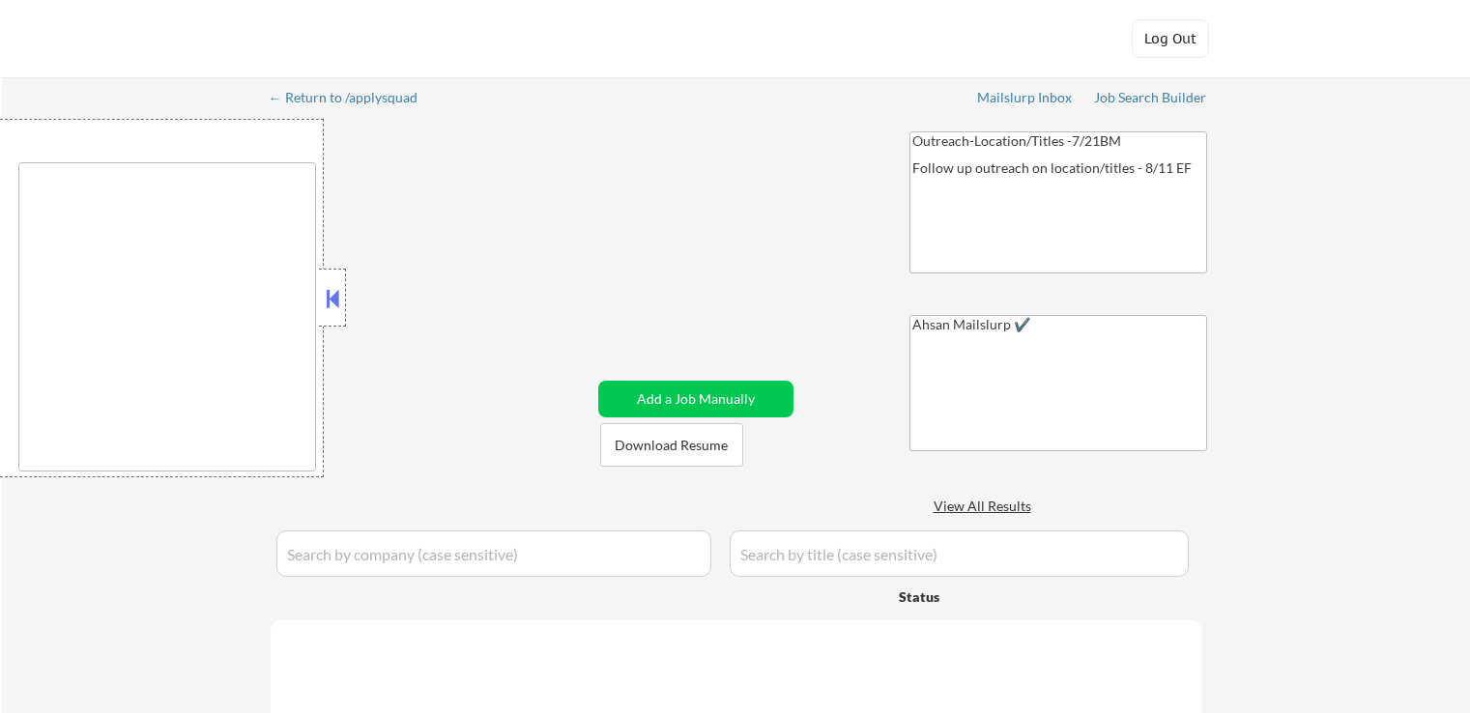  I want to click on button: Download Resume, so click(672, 445).